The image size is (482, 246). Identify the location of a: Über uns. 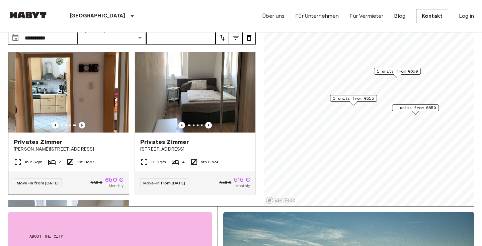
(273, 16).